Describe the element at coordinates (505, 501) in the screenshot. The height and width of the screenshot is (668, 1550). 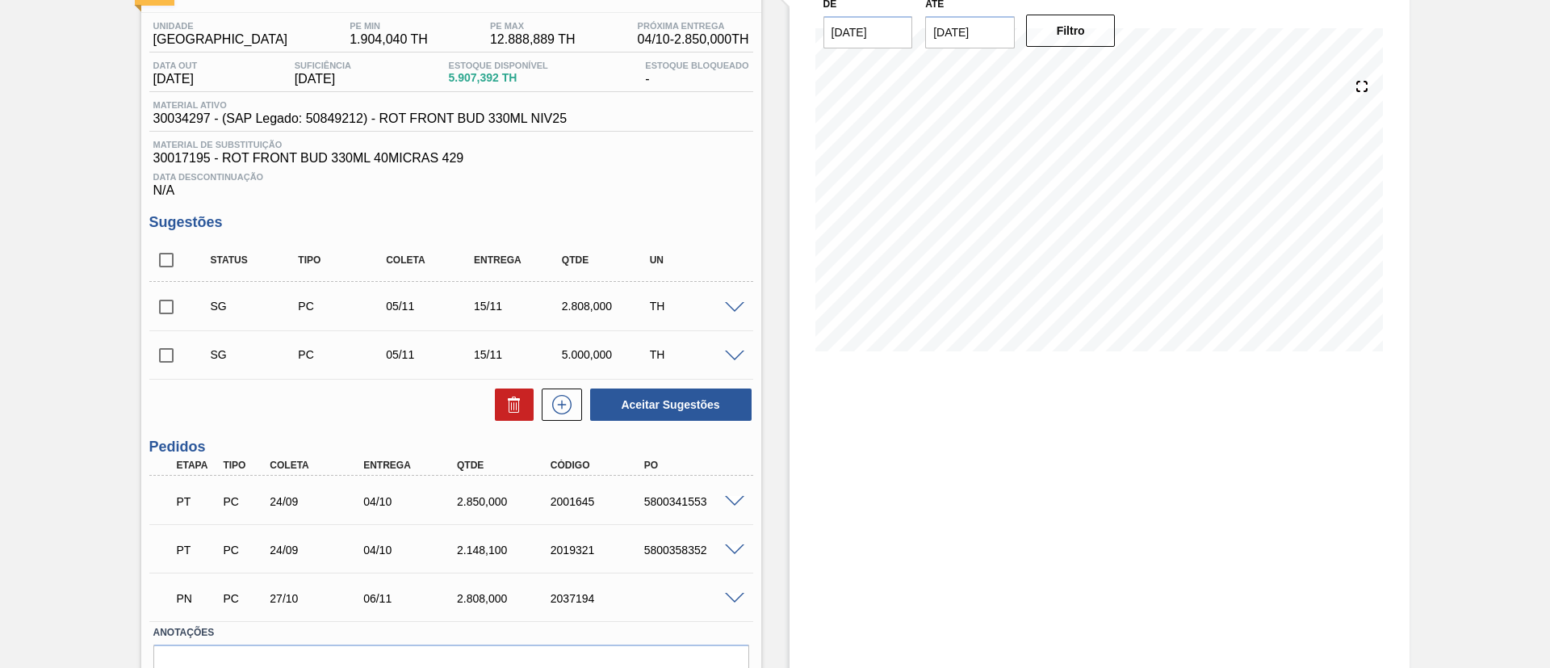
I see `div: 2.850,000` at that location.